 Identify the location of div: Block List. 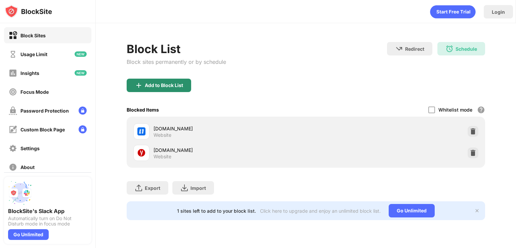
(176, 49).